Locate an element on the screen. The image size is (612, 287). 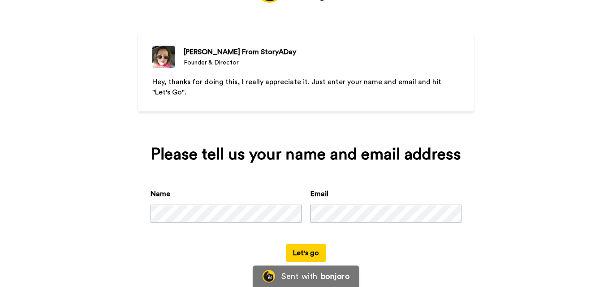
label: Email is located at coordinates (319, 194).